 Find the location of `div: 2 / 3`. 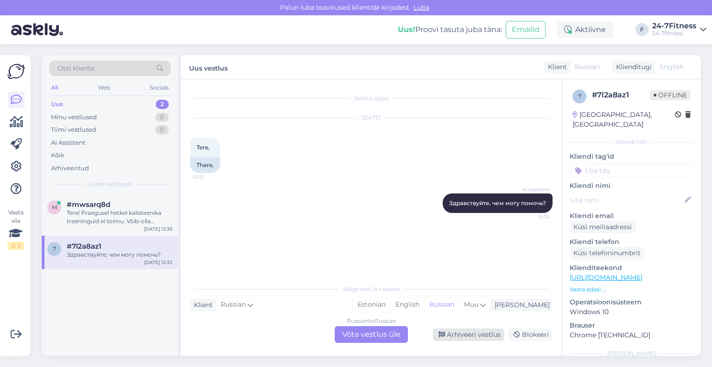

div: 2 / 3 is located at coordinates (16, 246).